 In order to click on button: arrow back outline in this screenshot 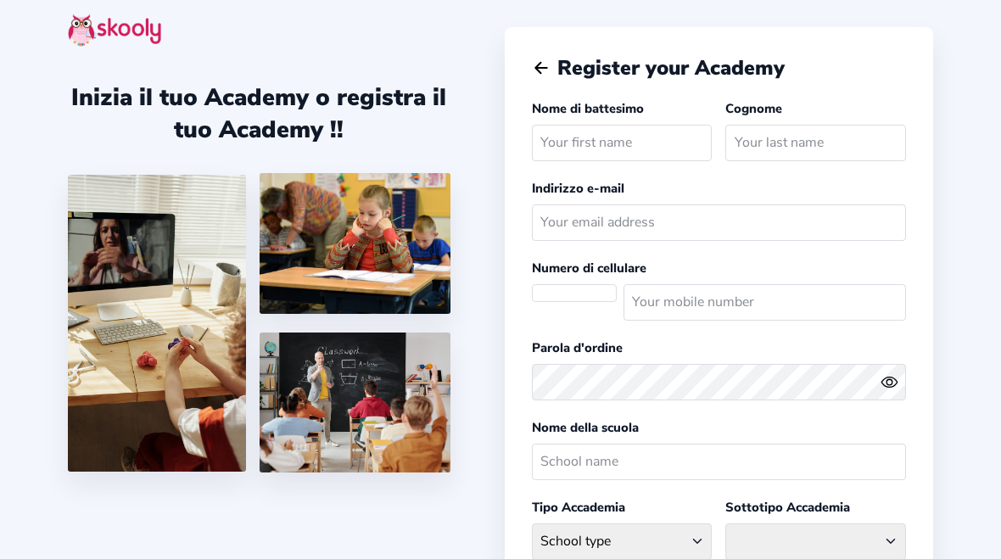, I will do `click(541, 68)`.